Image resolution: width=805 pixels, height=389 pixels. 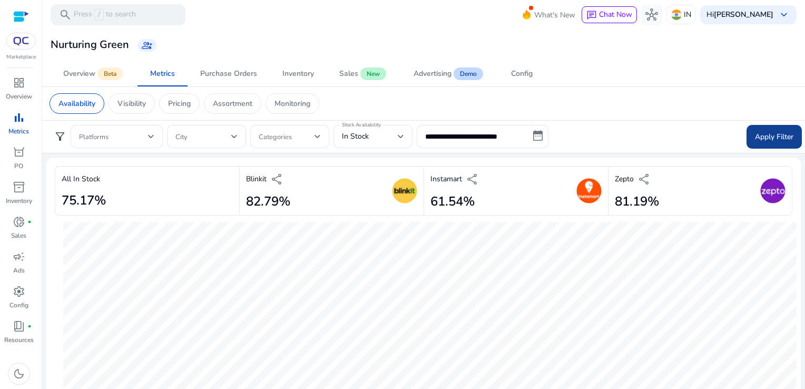 I want to click on p: IN, so click(x=687, y=14).